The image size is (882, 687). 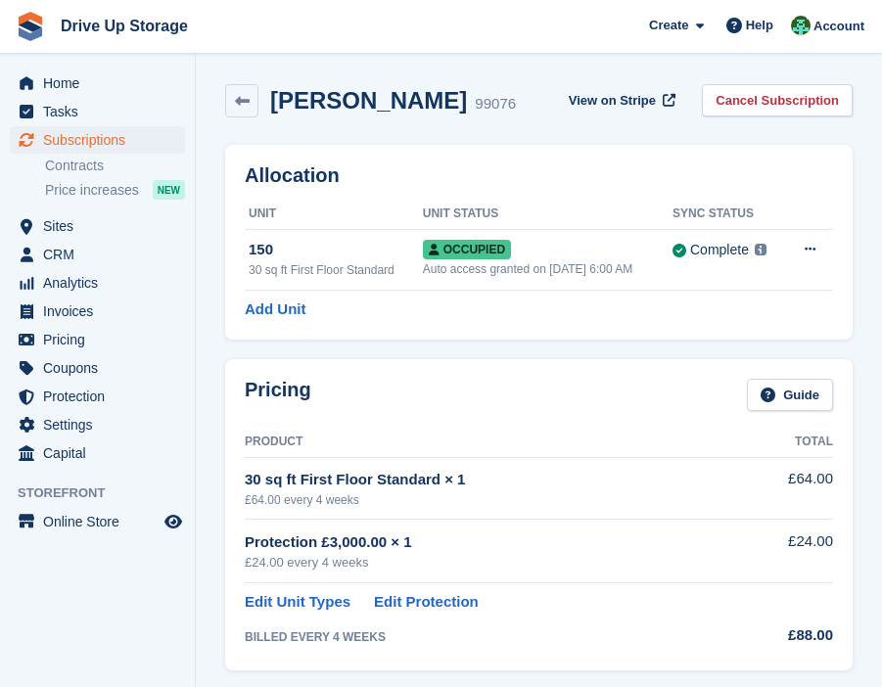 What do you see at coordinates (92, 190) in the screenshot?
I see `span: Price increases` at bounding box center [92, 190].